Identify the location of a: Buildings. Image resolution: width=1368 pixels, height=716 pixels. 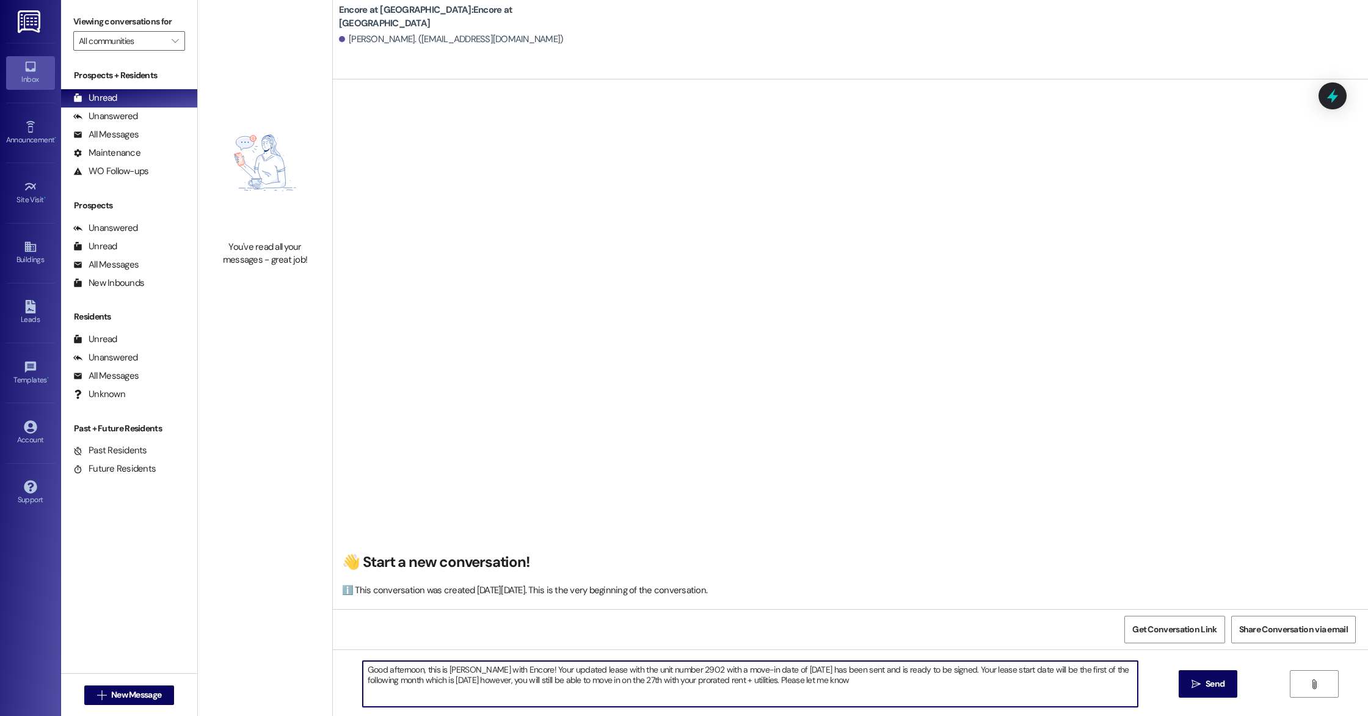
(31, 253).